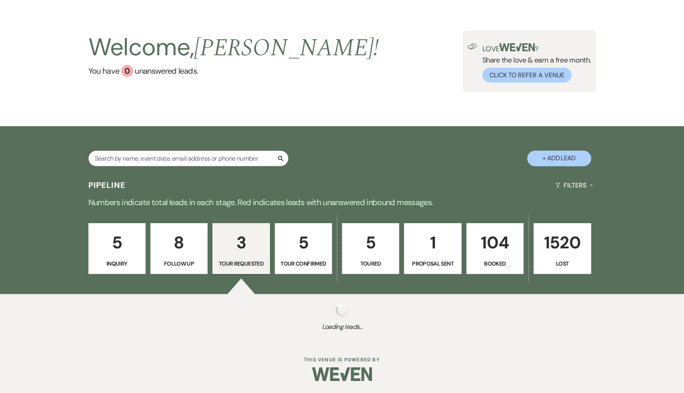  Describe the element at coordinates (179, 263) in the screenshot. I see `p: Follow Up` at that location.